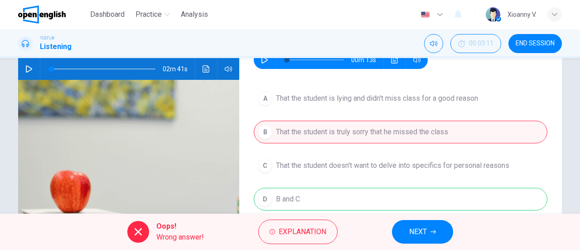 The image size is (580, 250). What do you see at coordinates (195, 15) in the screenshot?
I see `a: Analysis` at bounding box center [195, 15].